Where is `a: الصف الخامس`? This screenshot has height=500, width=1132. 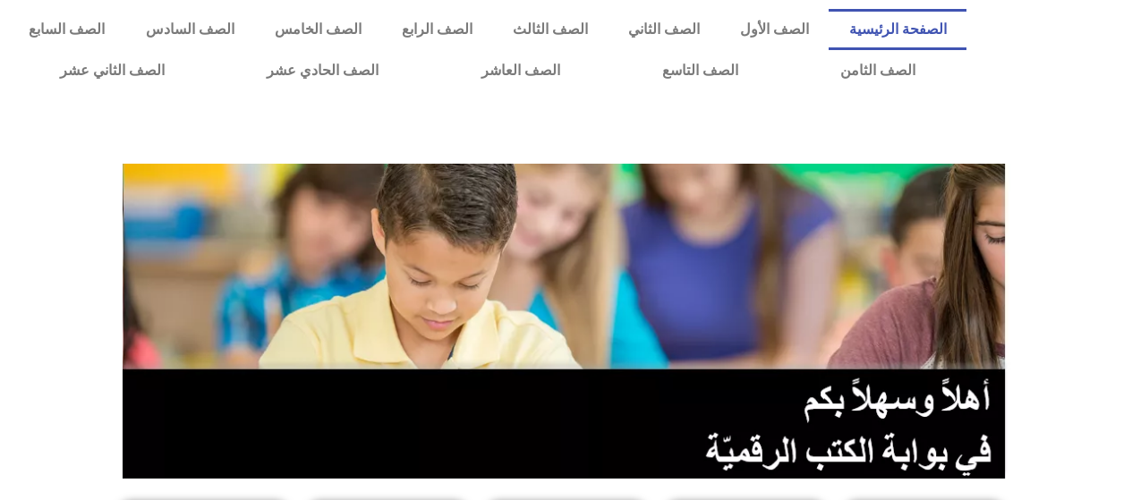
a: الصف الخامس is located at coordinates (318, 30).